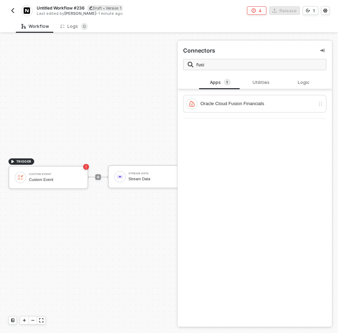 This screenshot has height=333, width=338. Describe the element at coordinates (306, 83) in the screenshot. I see `div: Logic` at that location.